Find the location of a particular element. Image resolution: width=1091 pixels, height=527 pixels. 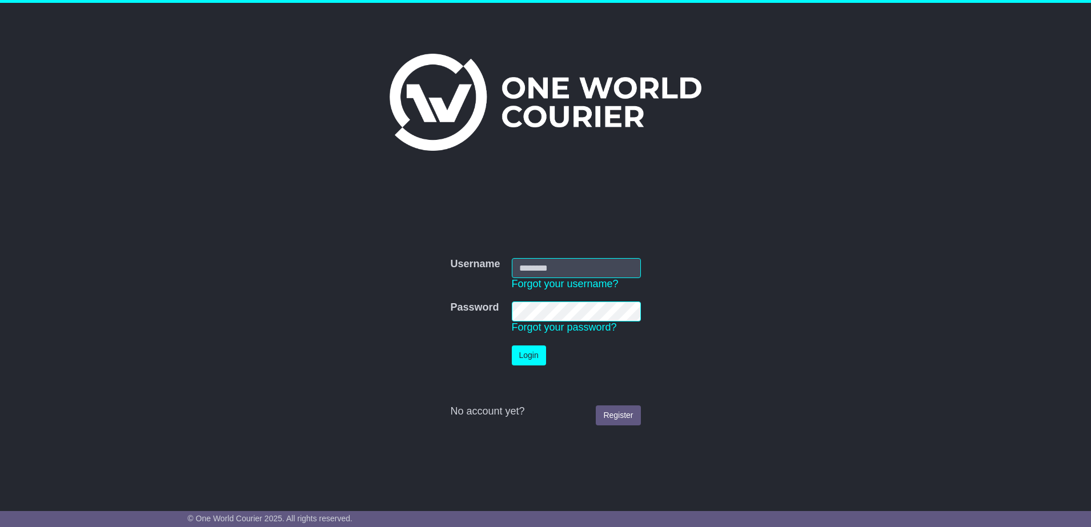

a: Forgot your password? is located at coordinates (565, 327).